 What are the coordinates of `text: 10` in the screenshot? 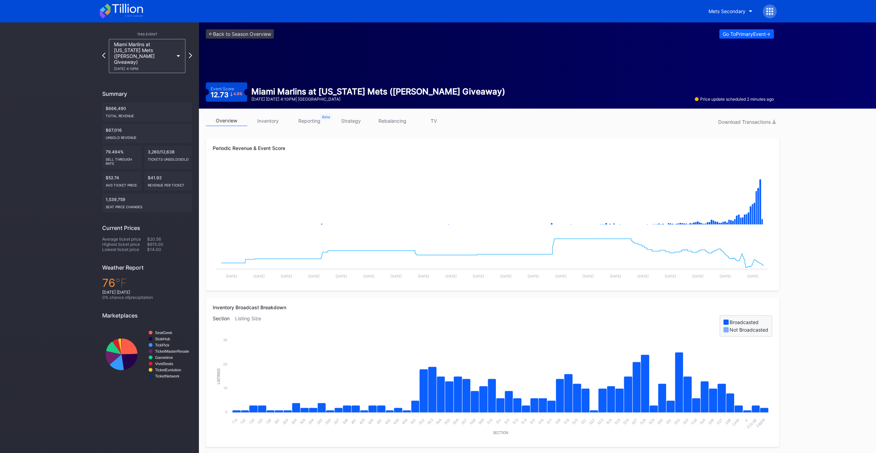 It's located at (225, 388).